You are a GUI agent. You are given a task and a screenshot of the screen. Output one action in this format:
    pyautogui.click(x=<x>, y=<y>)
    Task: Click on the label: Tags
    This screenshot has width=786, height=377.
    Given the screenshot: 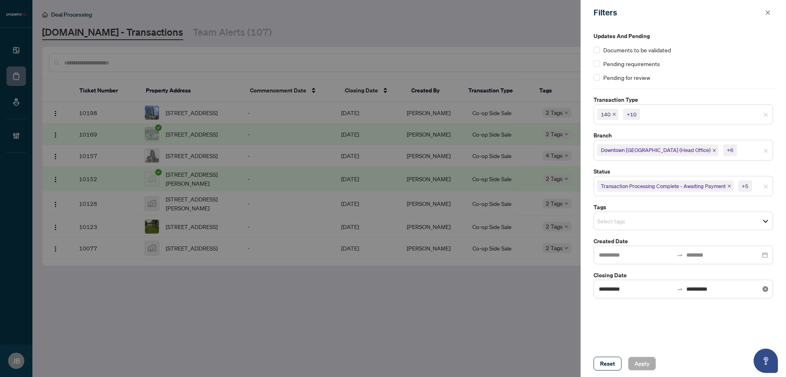 What is the action you would take?
    pyautogui.click(x=683, y=207)
    